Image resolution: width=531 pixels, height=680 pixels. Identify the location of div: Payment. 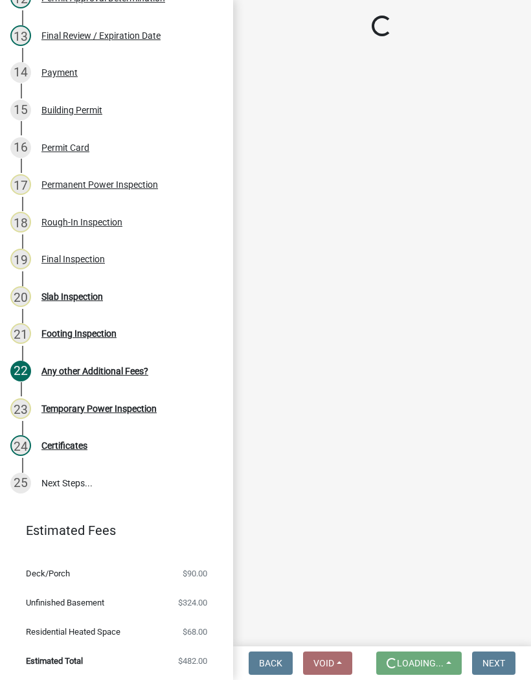
(60, 72).